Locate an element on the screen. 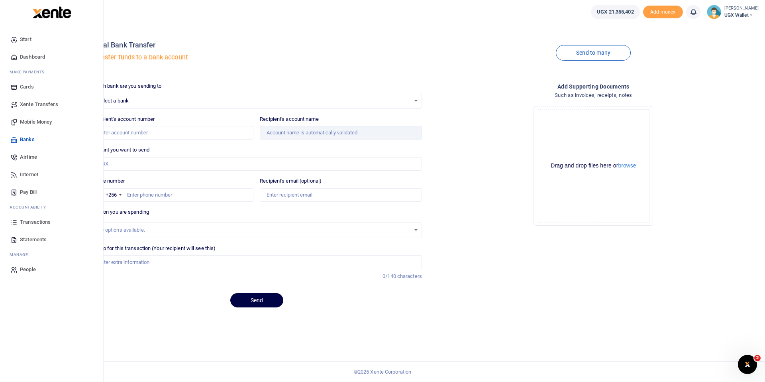 The image size is (765, 382). a: Transactions is located at coordinates (51, 222).